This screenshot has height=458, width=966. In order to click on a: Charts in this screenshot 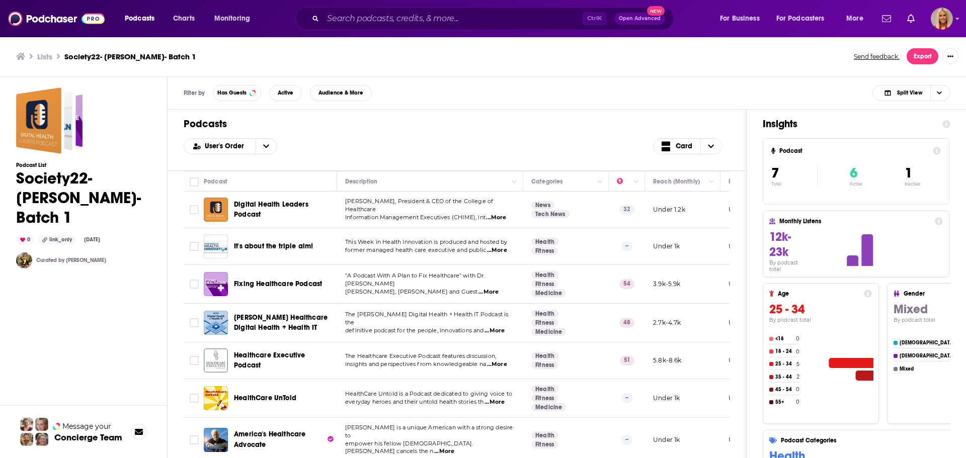, I will do `click(184, 19)`.